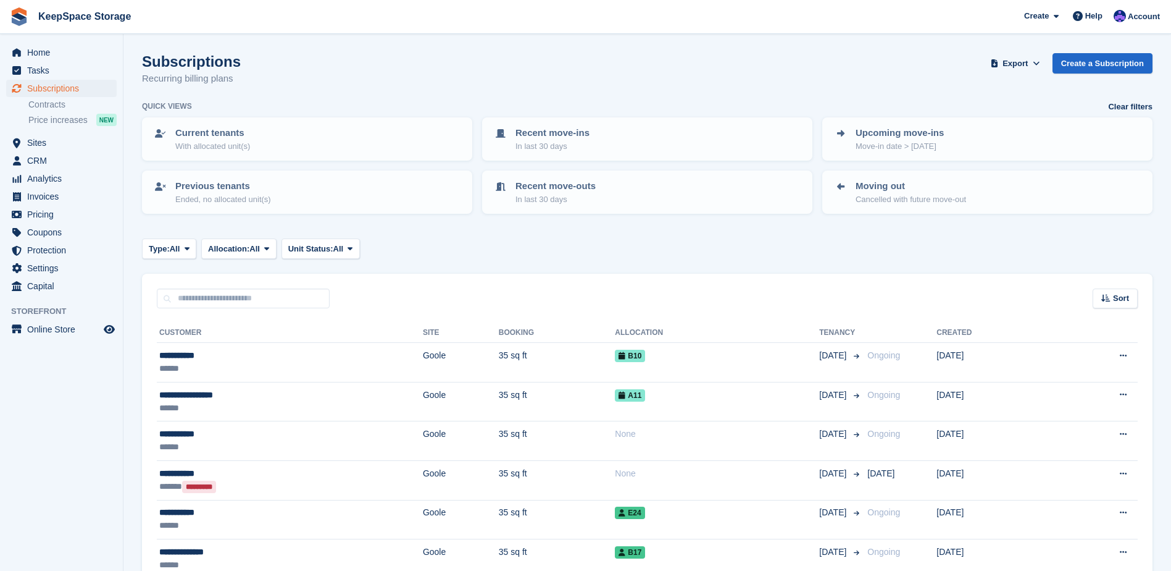 This screenshot has height=571, width=1171. Describe the element at coordinates (1120, 16) in the screenshot. I see `img: Chloe Clark` at that location.